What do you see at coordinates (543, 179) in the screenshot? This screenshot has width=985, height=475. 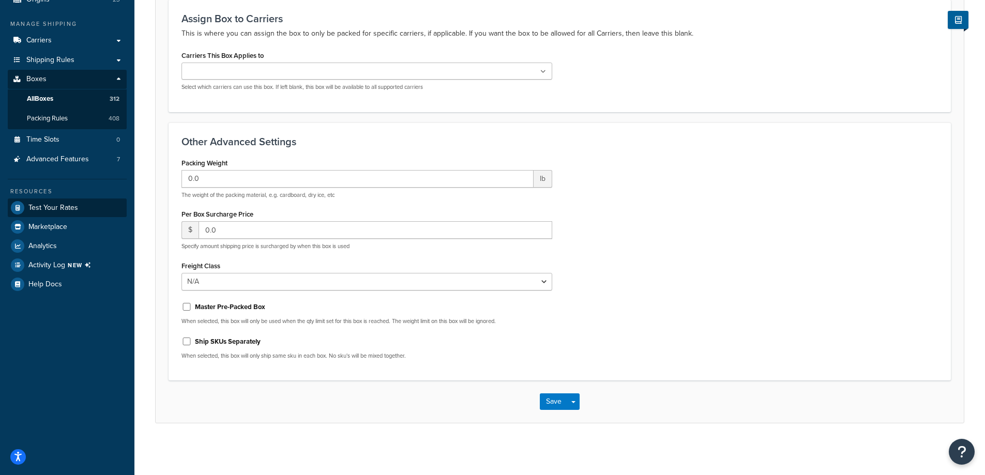 I see `span: lb` at bounding box center [543, 179].